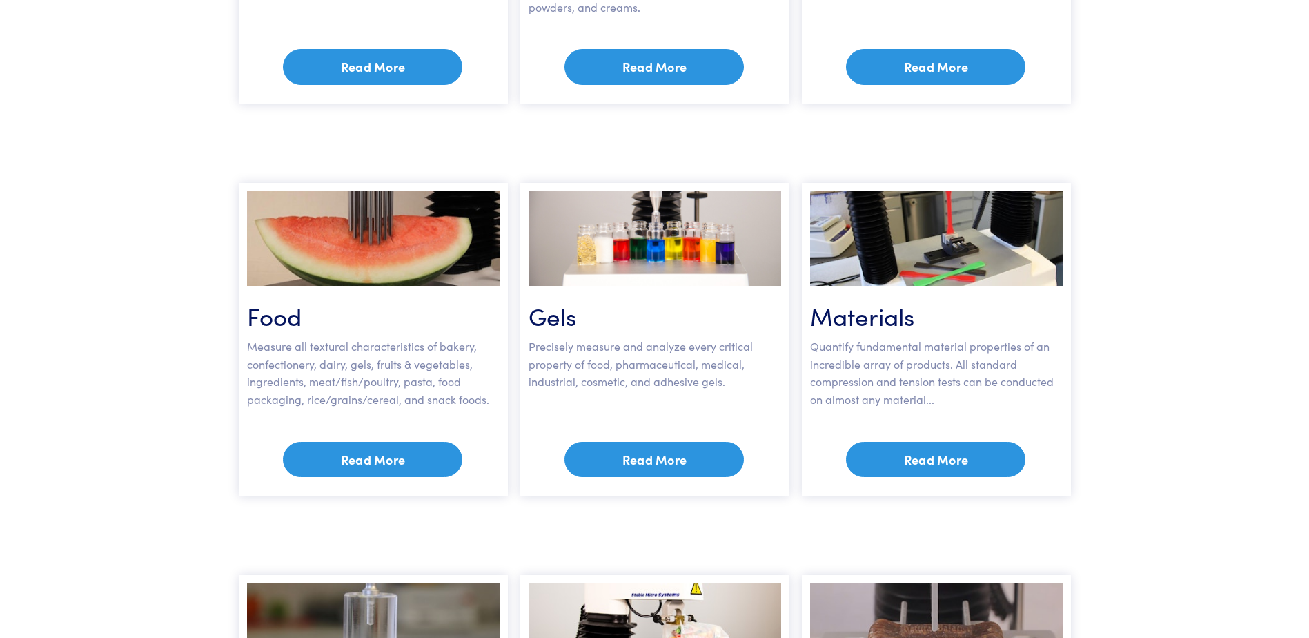 The height and width of the screenshot is (638, 1309). Describe the element at coordinates (373, 373) in the screenshot. I see `p: Measure all textural characteristics of bakery, confectionery, dairy, gels, fruits & vegetables, ...` at that location.